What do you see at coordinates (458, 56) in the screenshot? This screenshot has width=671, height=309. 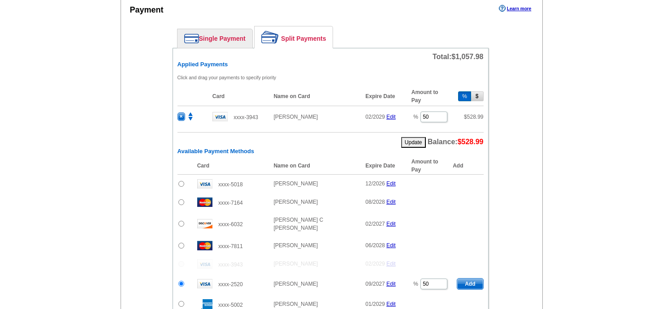 I see `span: Total:` at bounding box center [458, 56].